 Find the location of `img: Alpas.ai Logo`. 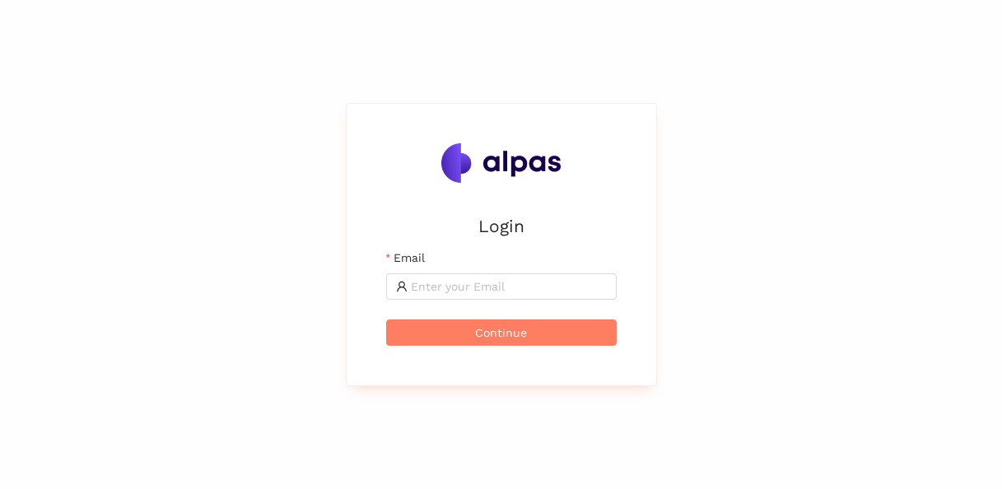

img: Alpas.ai Logo is located at coordinates (501, 163).